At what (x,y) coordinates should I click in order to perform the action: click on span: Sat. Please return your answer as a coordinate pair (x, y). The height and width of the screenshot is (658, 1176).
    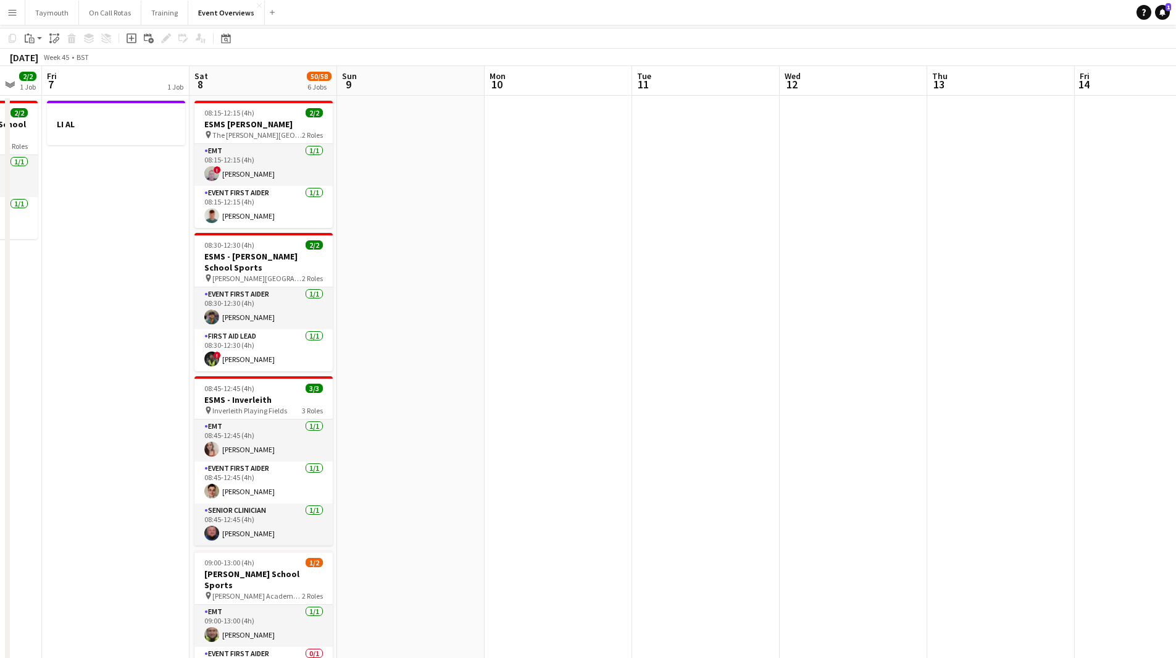
    Looking at the image, I should click on (201, 76).